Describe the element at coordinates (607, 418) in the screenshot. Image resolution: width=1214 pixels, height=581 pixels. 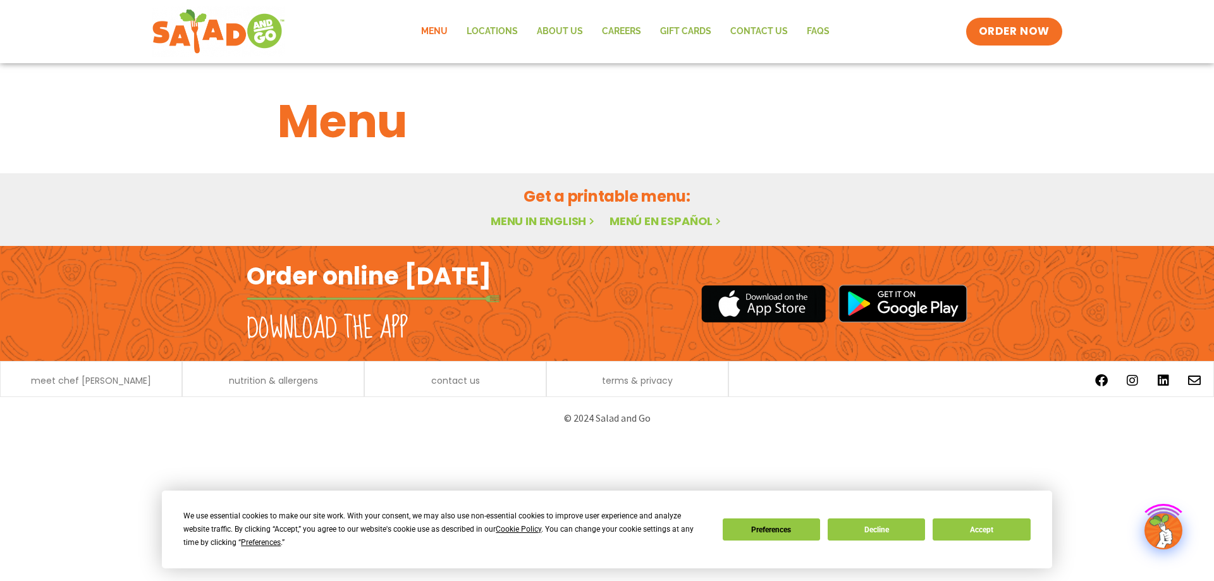
I see `p: © 2024 Salad and Go` at that location.